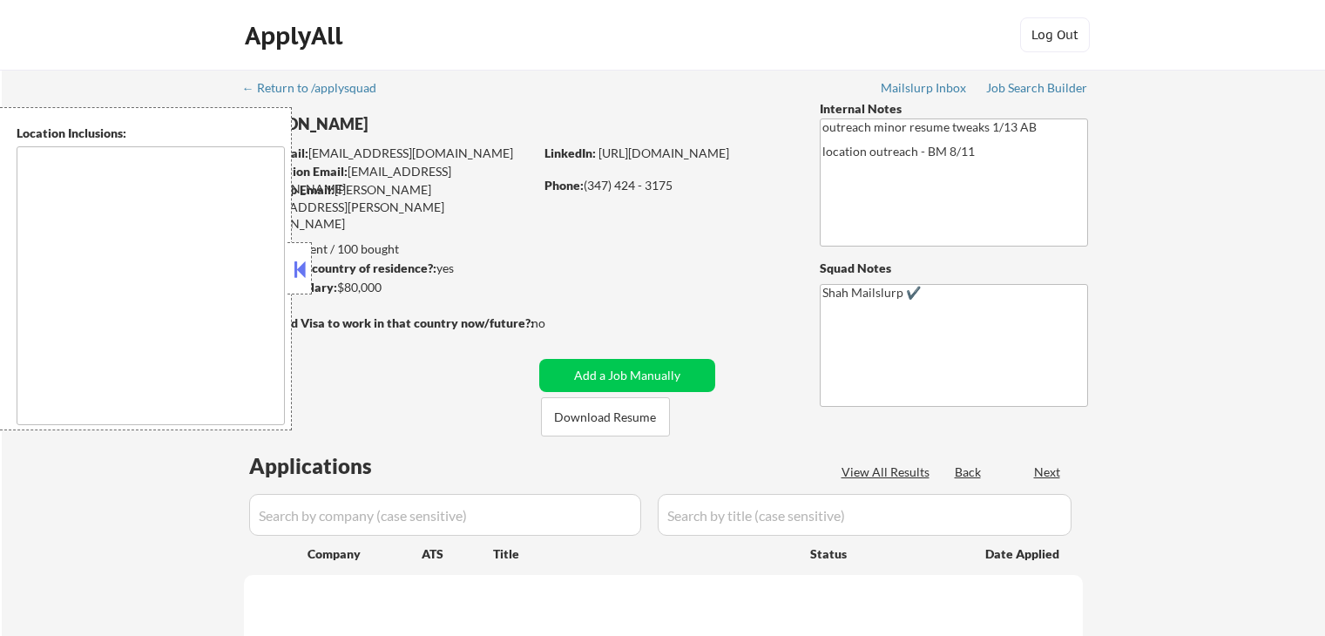 The height and width of the screenshot is (636, 1325). What do you see at coordinates (864, 515) in the screenshot?
I see `input: Search by title (case sensitive)` at bounding box center [864, 515].